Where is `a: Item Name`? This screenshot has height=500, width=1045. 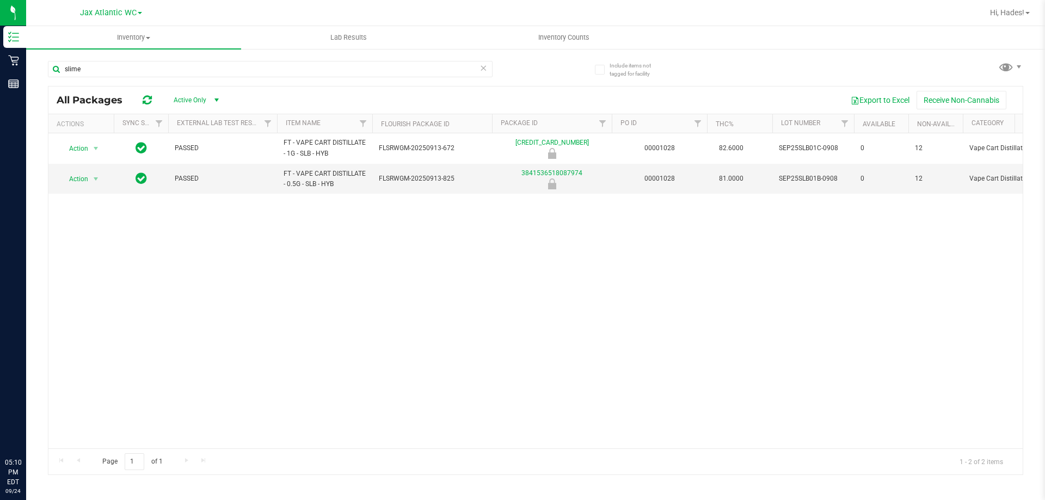
a: Item Name is located at coordinates (303, 123).